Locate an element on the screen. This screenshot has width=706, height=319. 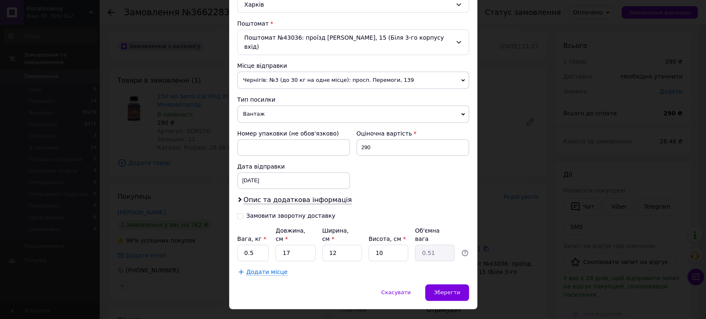
div: Дата відправки is located at coordinates (294, 167).